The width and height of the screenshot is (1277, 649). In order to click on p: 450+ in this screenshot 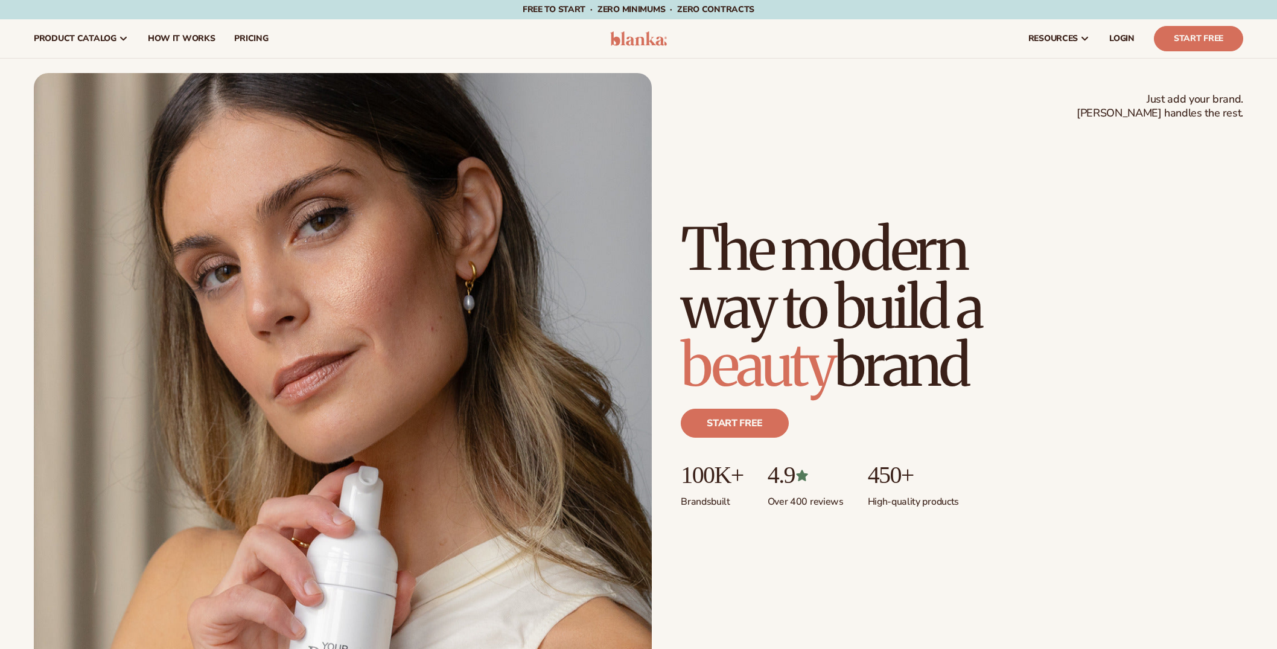, I will do `click(913, 475)`.